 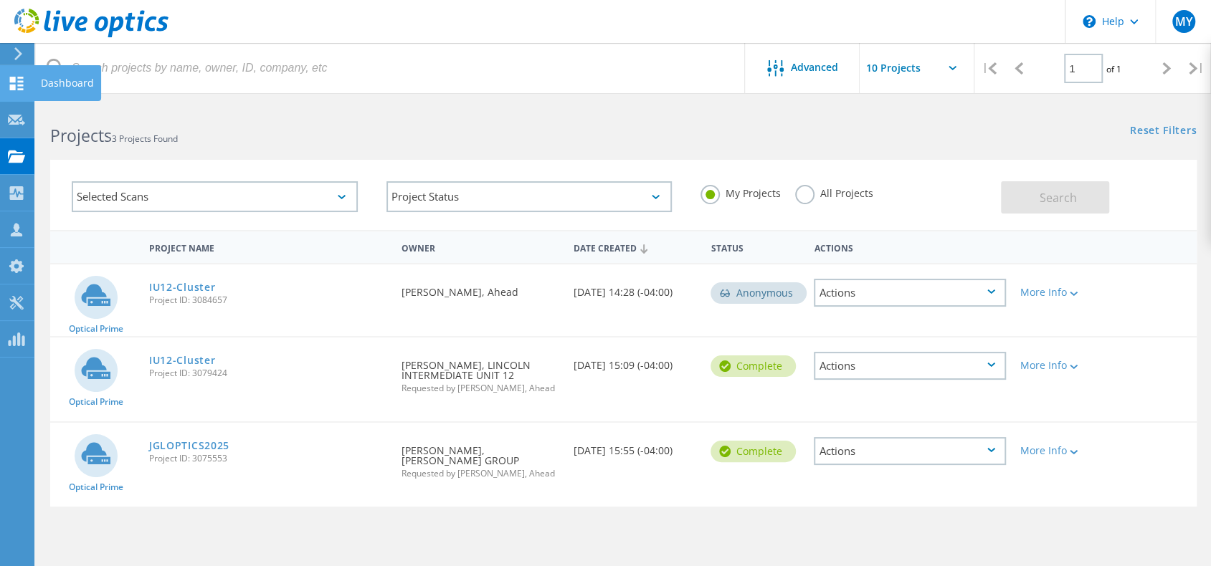 What do you see at coordinates (214, 196) in the screenshot?
I see `div: Selected Scans` at bounding box center [214, 196].